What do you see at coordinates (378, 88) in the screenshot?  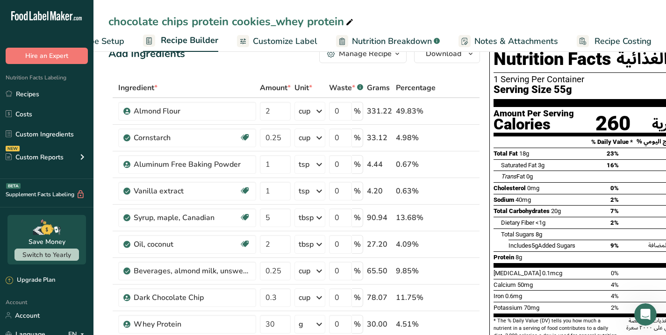 I see `span: Grams` at bounding box center [378, 88].